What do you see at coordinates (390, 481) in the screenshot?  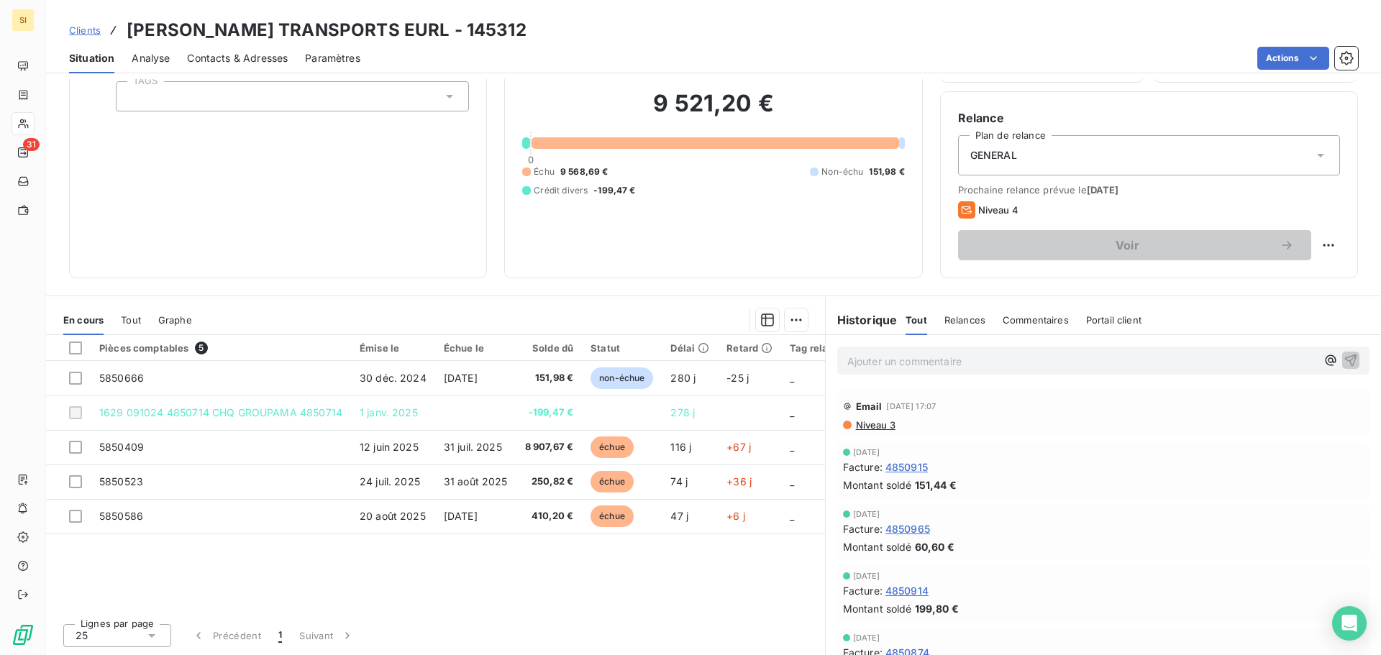 I see `span: 24 juil. 2025` at bounding box center [390, 481].